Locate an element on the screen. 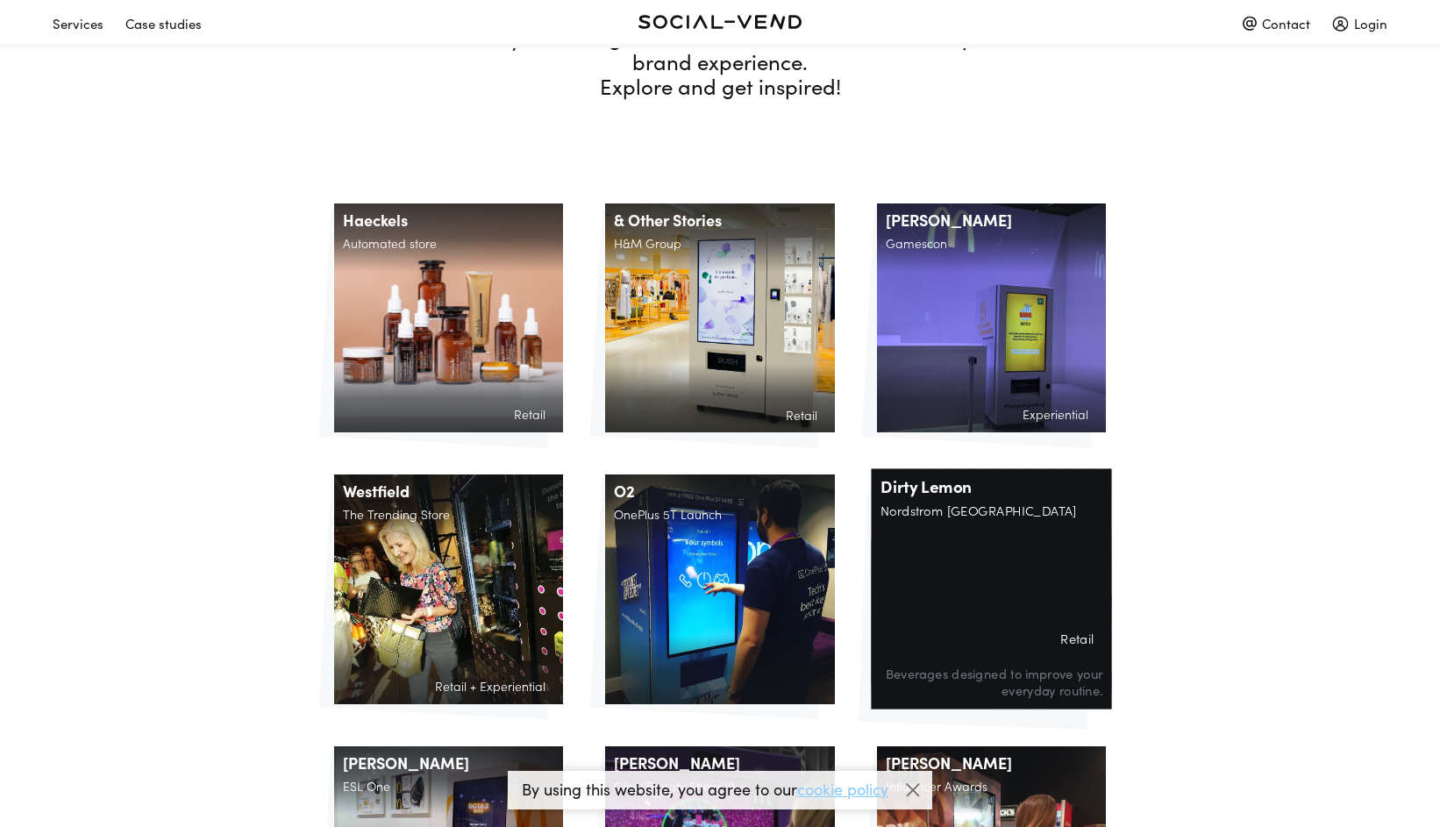 Image resolution: width=1440 pixels, height=827 pixels. h2: Influencer Awards is located at coordinates (991, 790).